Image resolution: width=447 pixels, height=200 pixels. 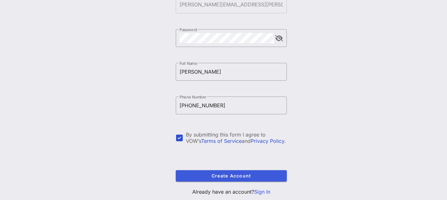 What do you see at coordinates (188, 29) in the screenshot?
I see `label: Password` at bounding box center [188, 29].